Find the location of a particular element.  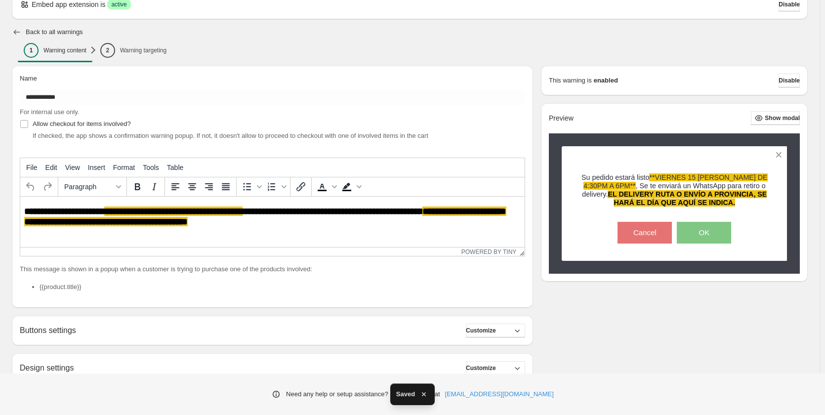

button: Show modal is located at coordinates (775, 118).